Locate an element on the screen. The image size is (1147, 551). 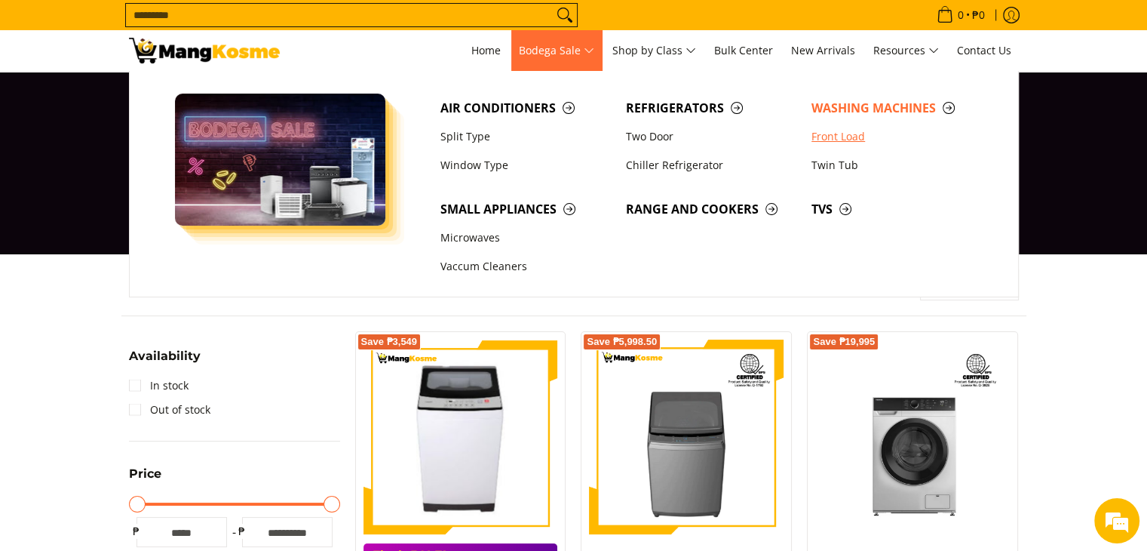
a: Two Door is located at coordinates (711, 137).